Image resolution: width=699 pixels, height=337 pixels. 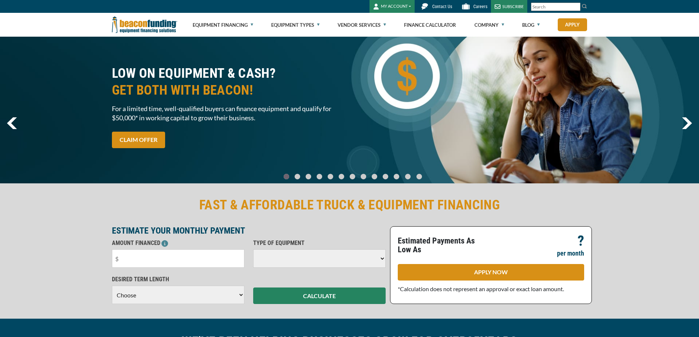 I want to click on h2: LOW ON EQUIPMENT & CASH?, so click(x=229, y=82).